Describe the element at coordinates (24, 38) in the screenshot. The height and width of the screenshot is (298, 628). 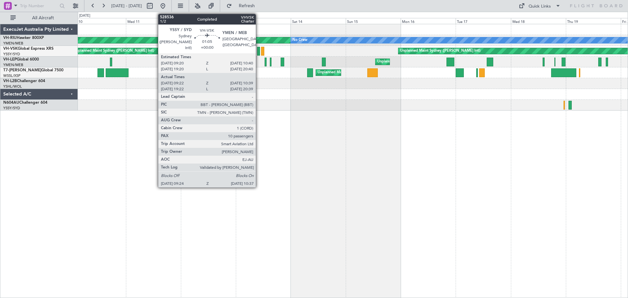
I see `a: VH-RIUHawker 800XP` at that location.